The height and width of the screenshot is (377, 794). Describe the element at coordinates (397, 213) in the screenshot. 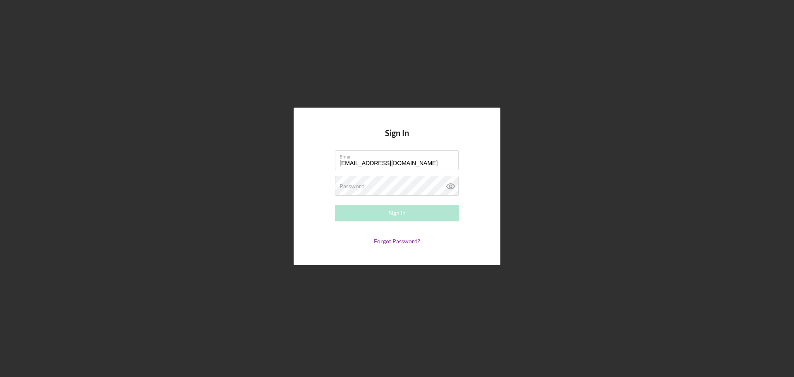

I see `button: Sign In` at that location.